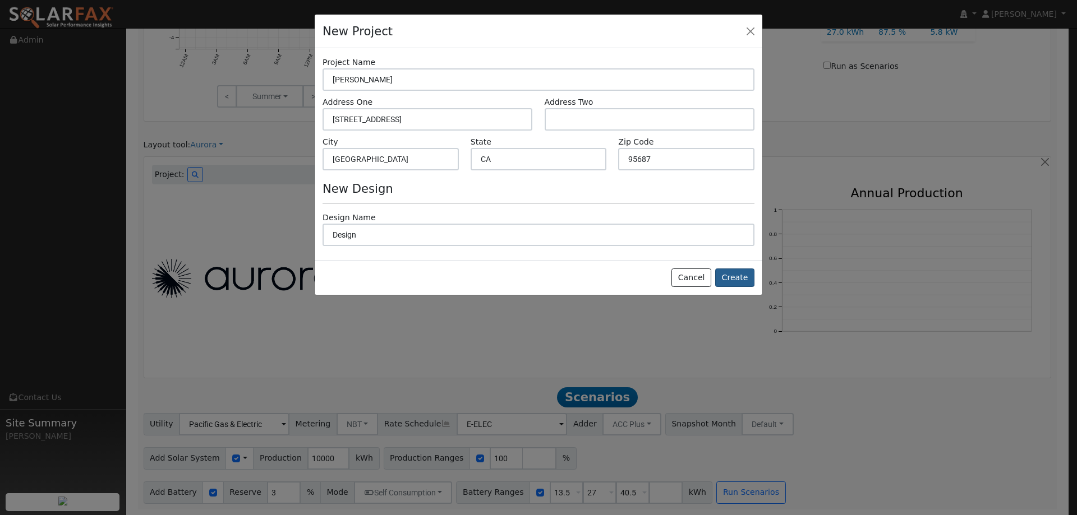  I want to click on label: Zip Code, so click(635, 142).